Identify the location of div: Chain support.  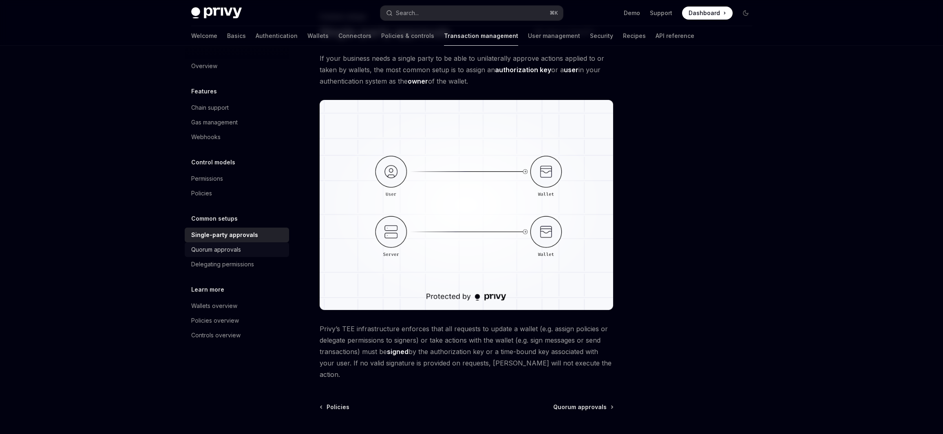
(210, 108).